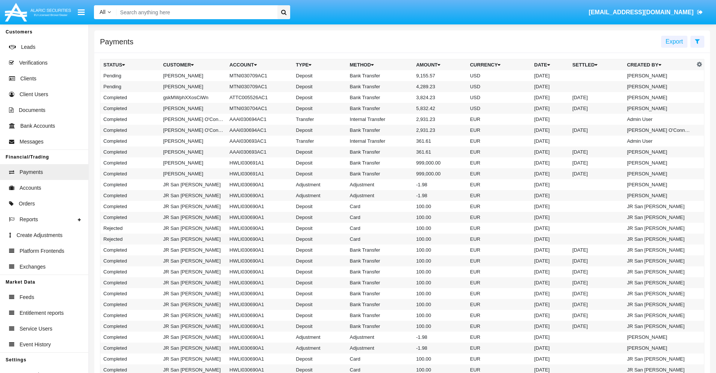 The height and width of the screenshot is (373, 716). What do you see at coordinates (499, 65) in the screenshot?
I see `th: Currency` at bounding box center [499, 65].